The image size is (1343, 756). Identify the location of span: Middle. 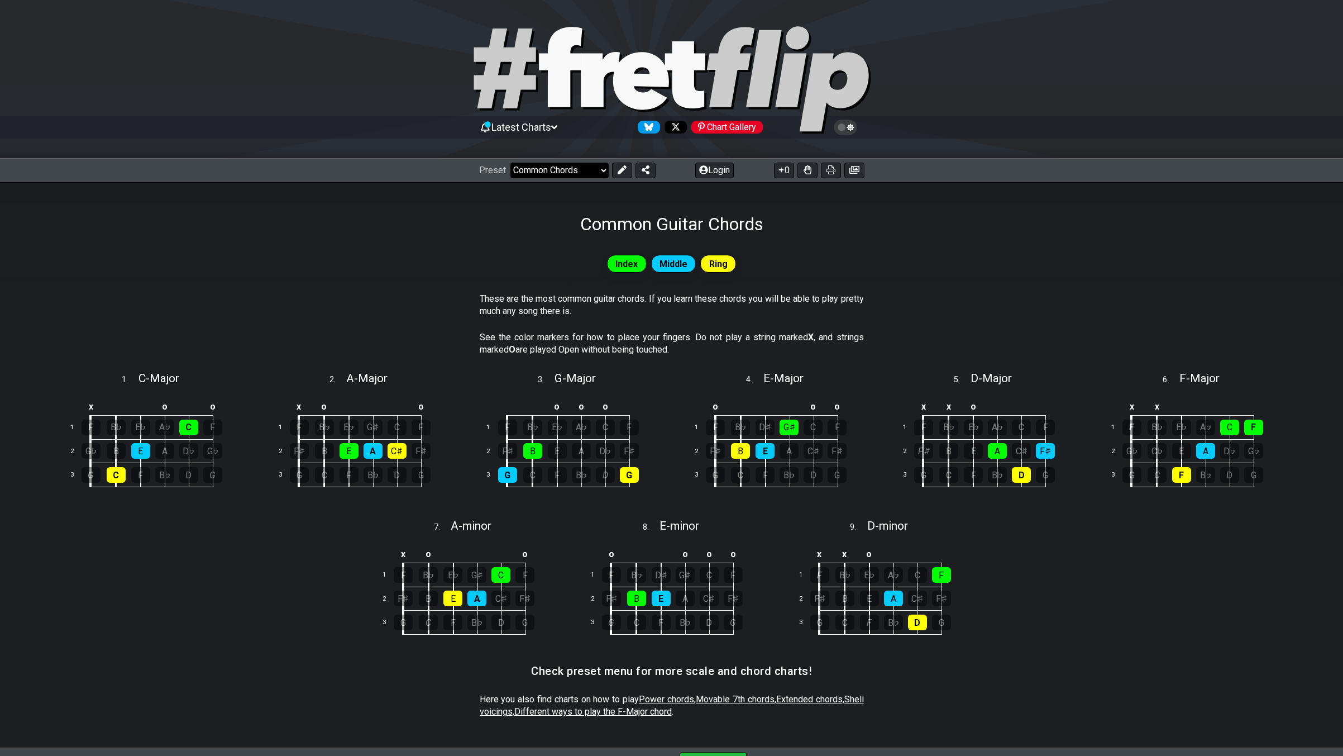
(673, 264).